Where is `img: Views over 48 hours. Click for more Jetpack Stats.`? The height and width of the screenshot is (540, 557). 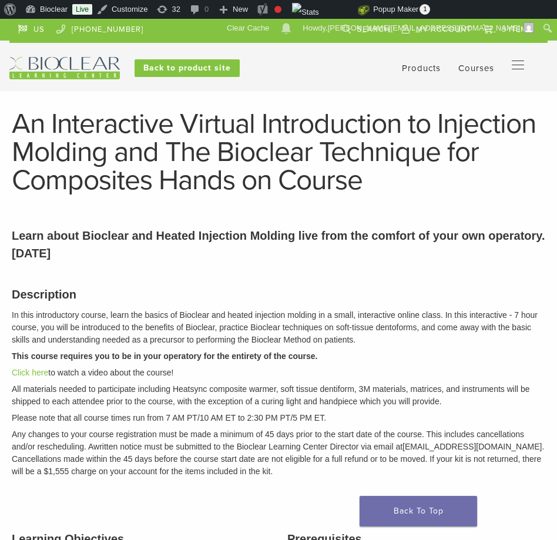 img: Views over 48 hours. Click for more Jetpack Stats. is located at coordinates (325, 10).